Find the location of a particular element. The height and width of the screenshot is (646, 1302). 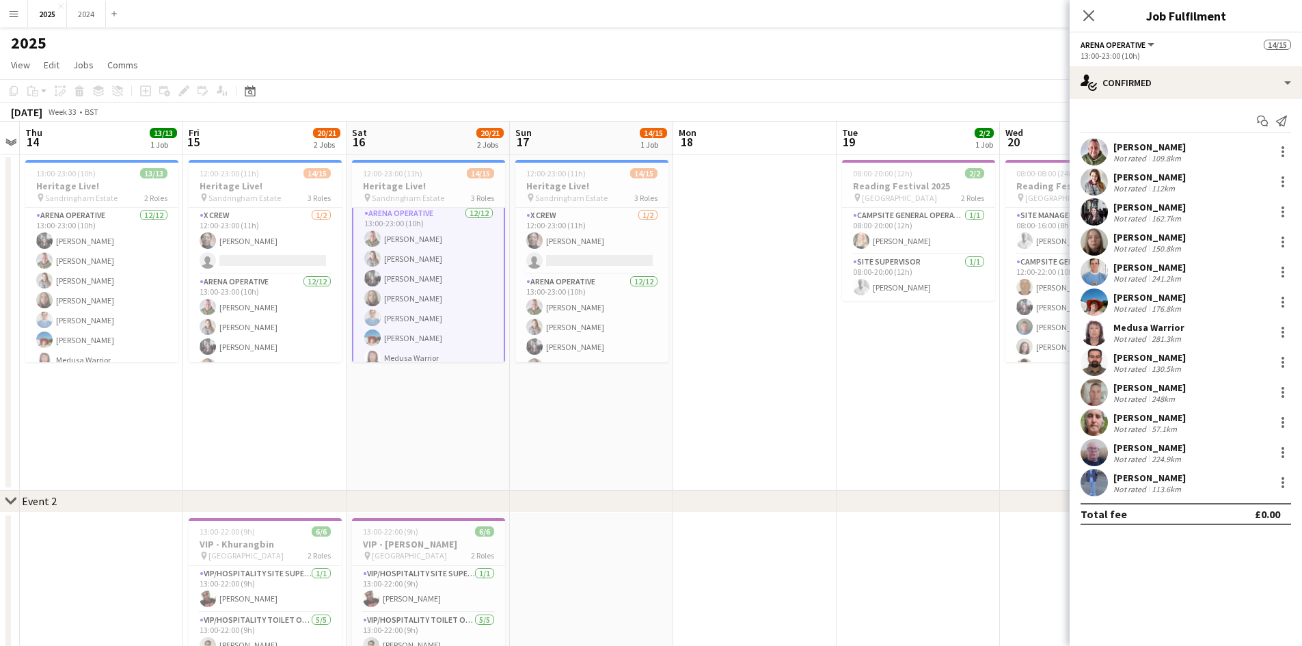

span: 20 is located at coordinates (1013, 141).